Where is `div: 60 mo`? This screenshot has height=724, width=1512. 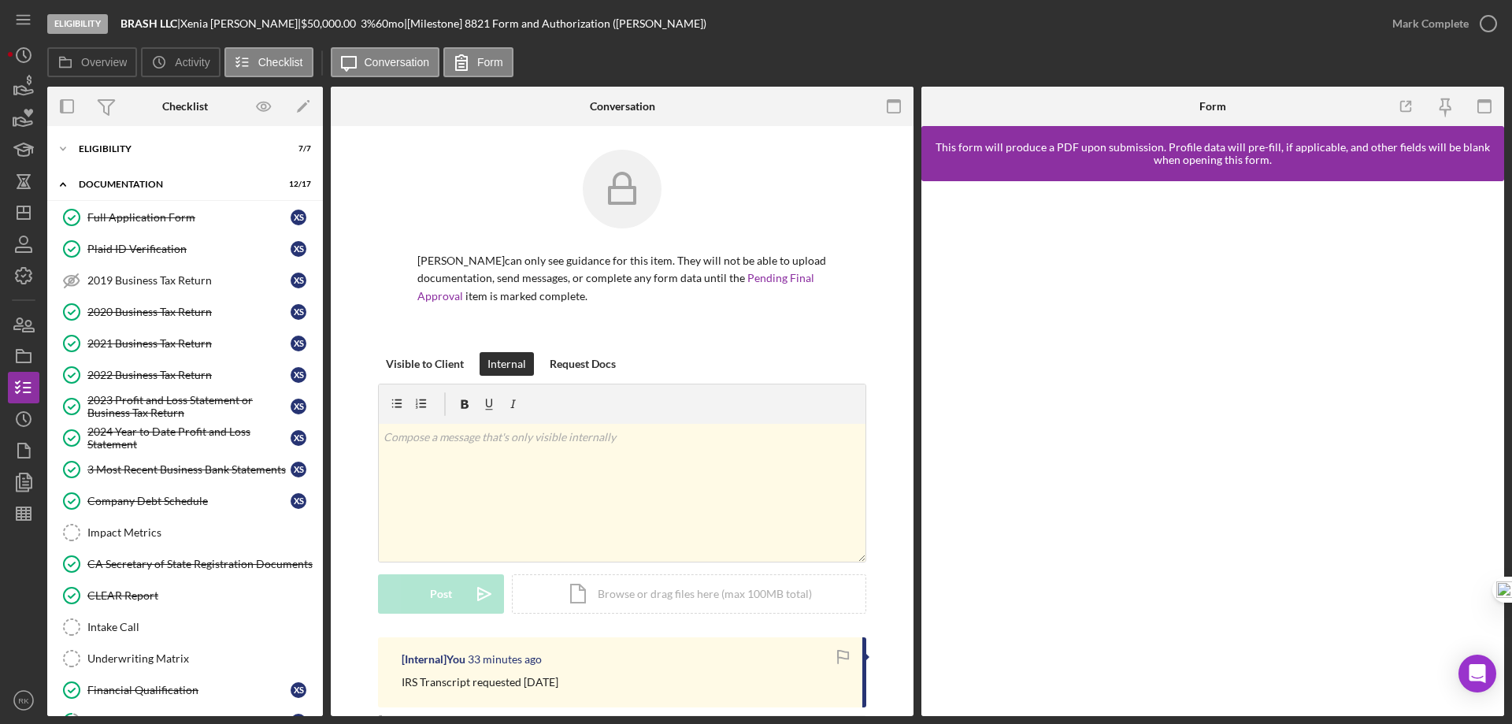
div: 60 mo is located at coordinates (390, 24).